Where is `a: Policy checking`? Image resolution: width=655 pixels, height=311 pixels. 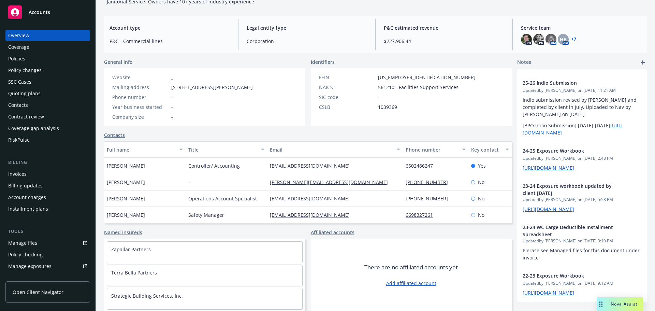
a: Policy checking is located at coordinates (48, 254).